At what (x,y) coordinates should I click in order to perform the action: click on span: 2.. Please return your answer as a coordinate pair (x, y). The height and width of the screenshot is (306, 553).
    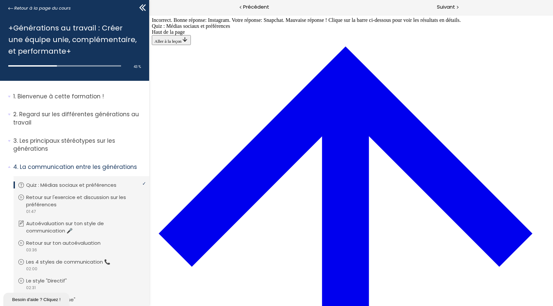
    Looking at the image, I should click on (15, 114).